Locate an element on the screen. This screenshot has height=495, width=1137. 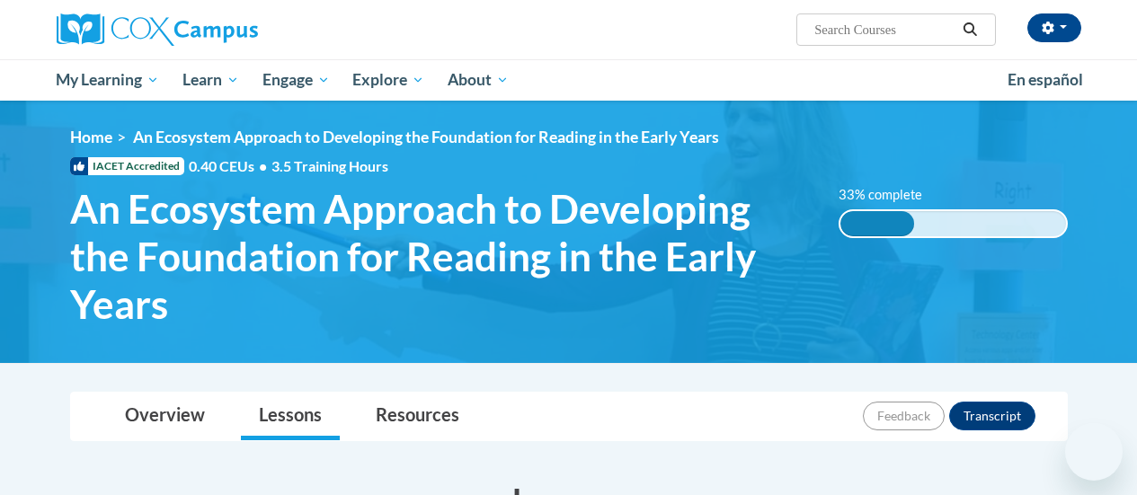
button: Account Settings is located at coordinates (1054, 28).